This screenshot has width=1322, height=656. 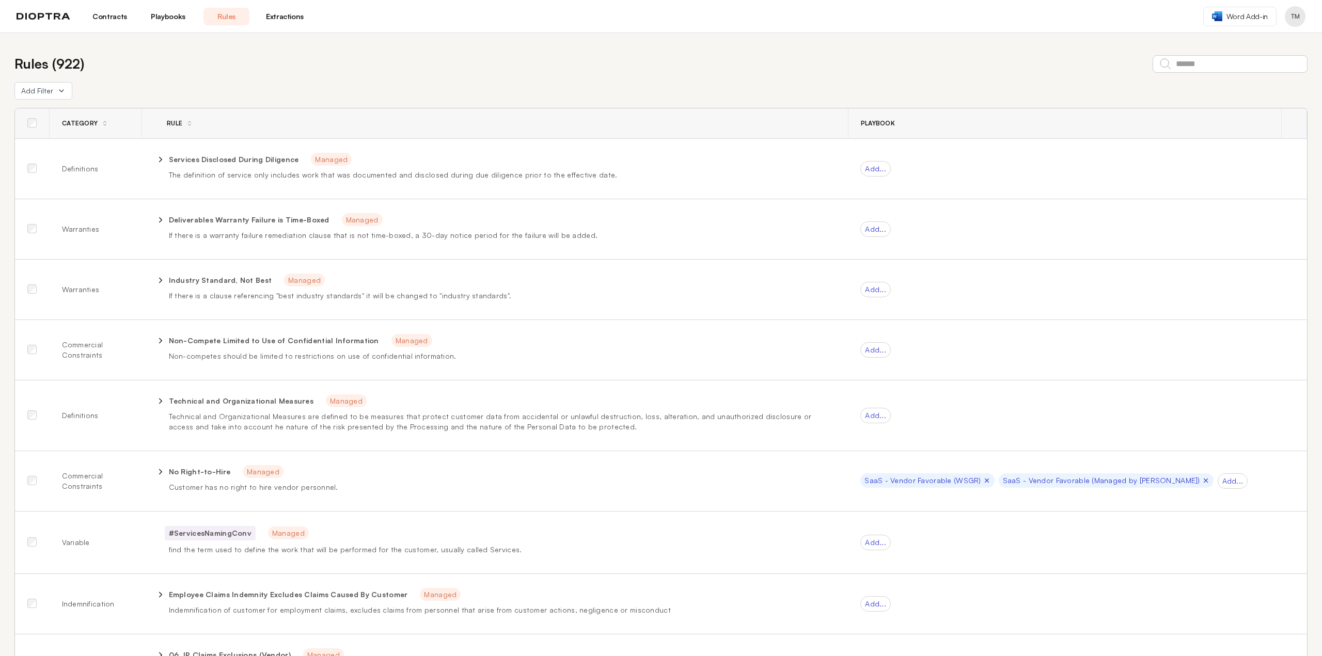 I want to click on span: Word Add-in, so click(x=1247, y=17).